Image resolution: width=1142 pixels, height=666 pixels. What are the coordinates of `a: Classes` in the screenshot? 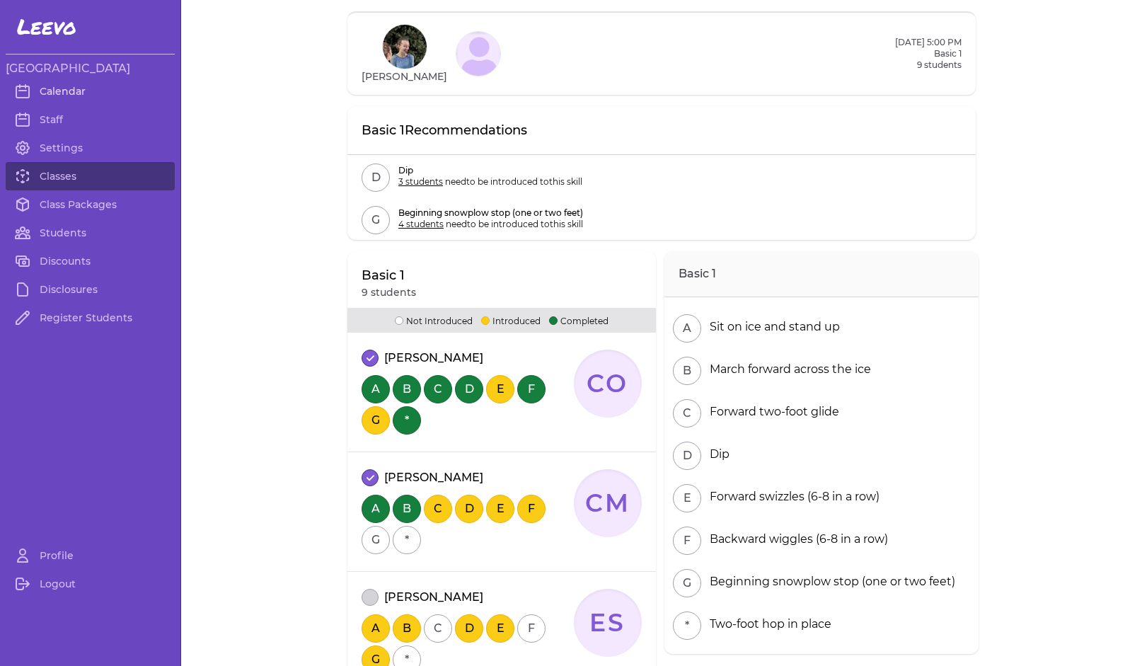 It's located at (90, 176).